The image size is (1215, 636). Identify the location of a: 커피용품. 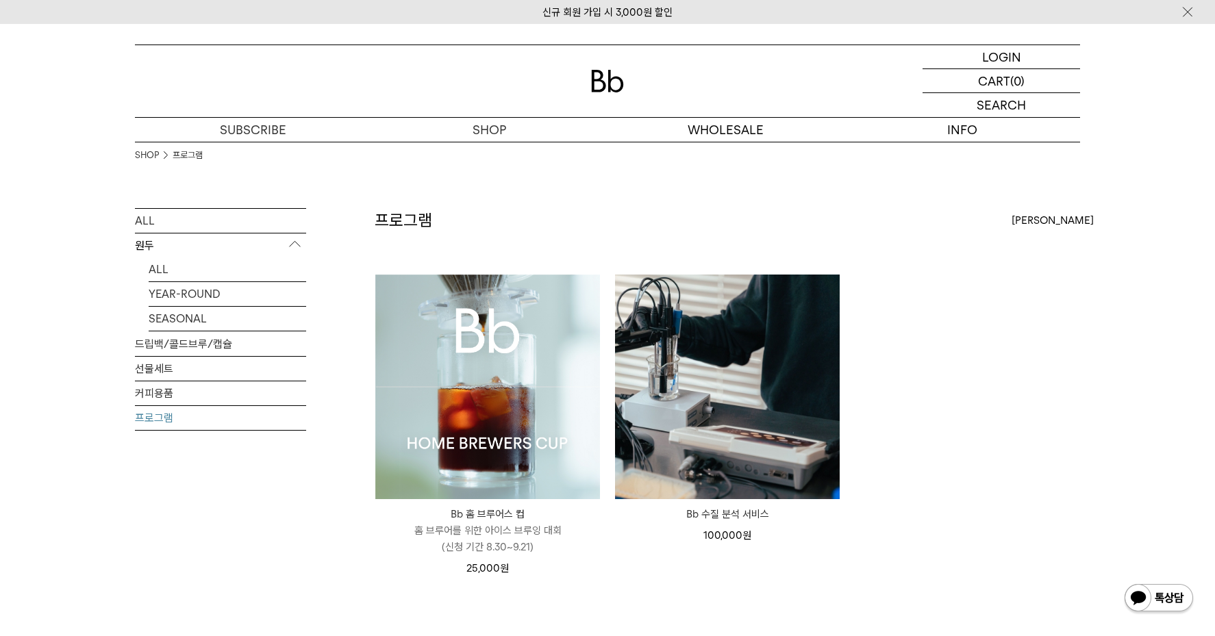
(221, 393).